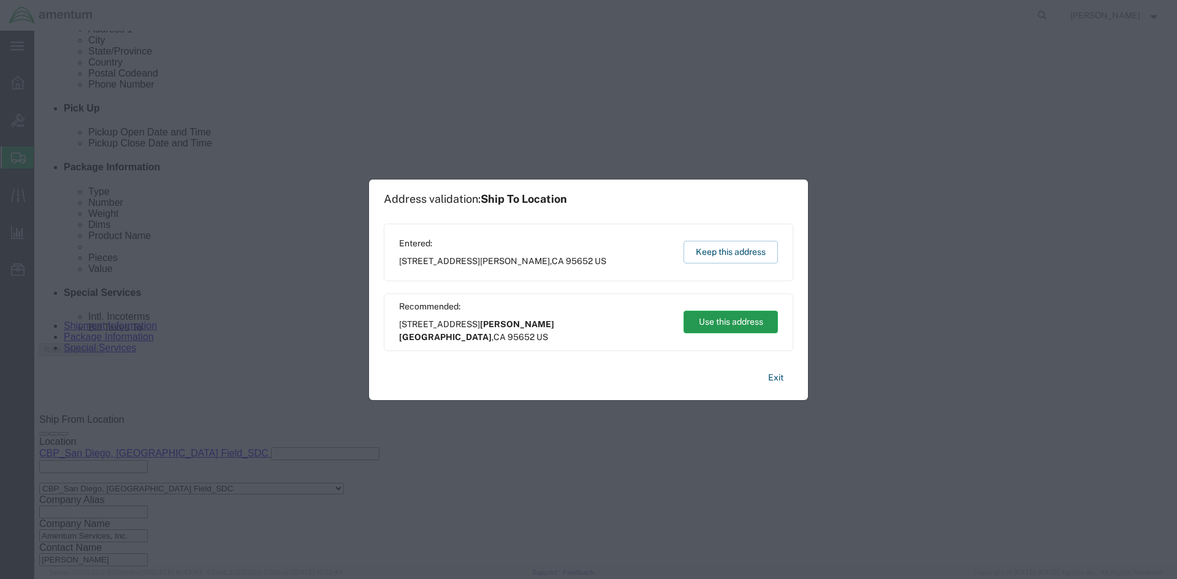  I want to click on span: Entered:, so click(503, 243).